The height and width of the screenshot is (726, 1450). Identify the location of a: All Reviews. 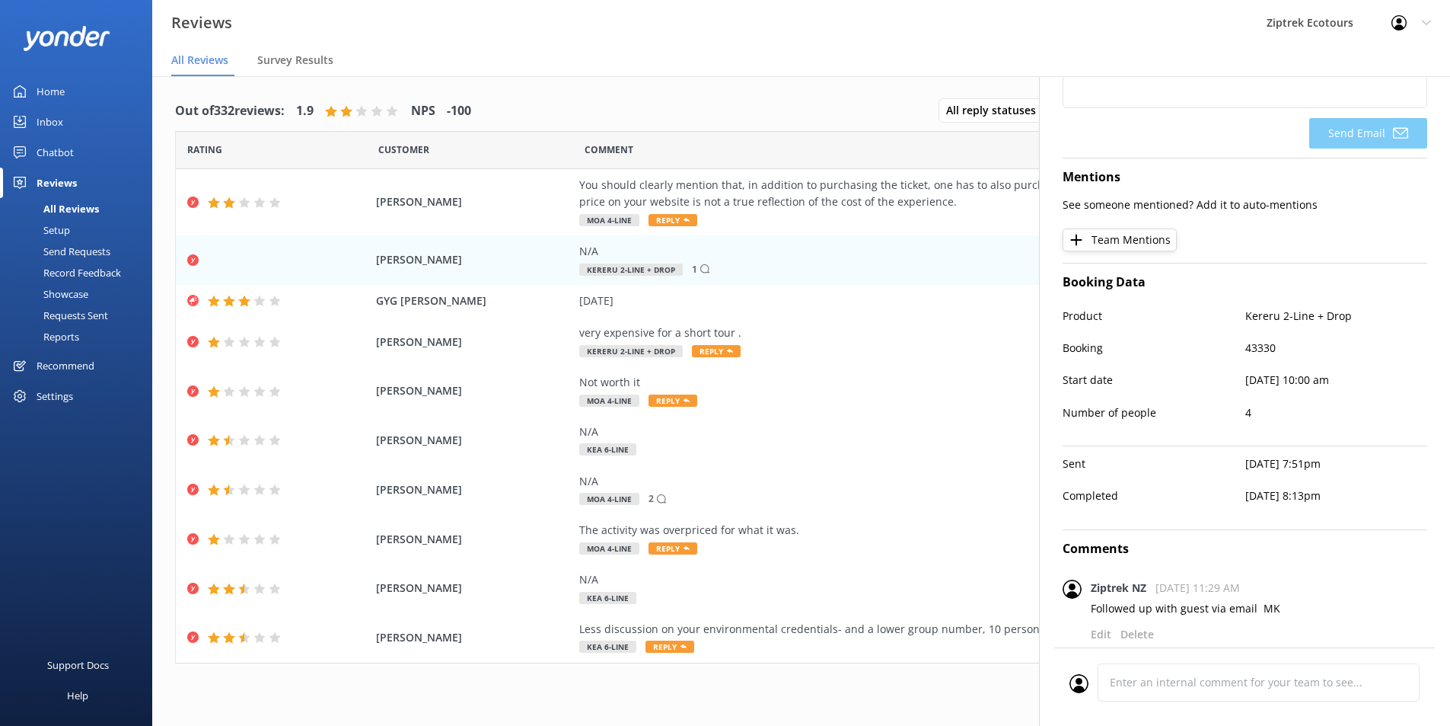
(81, 209).